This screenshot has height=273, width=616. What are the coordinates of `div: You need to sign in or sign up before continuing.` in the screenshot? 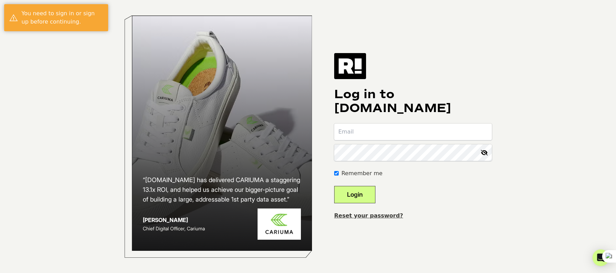 It's located at (62, 18).